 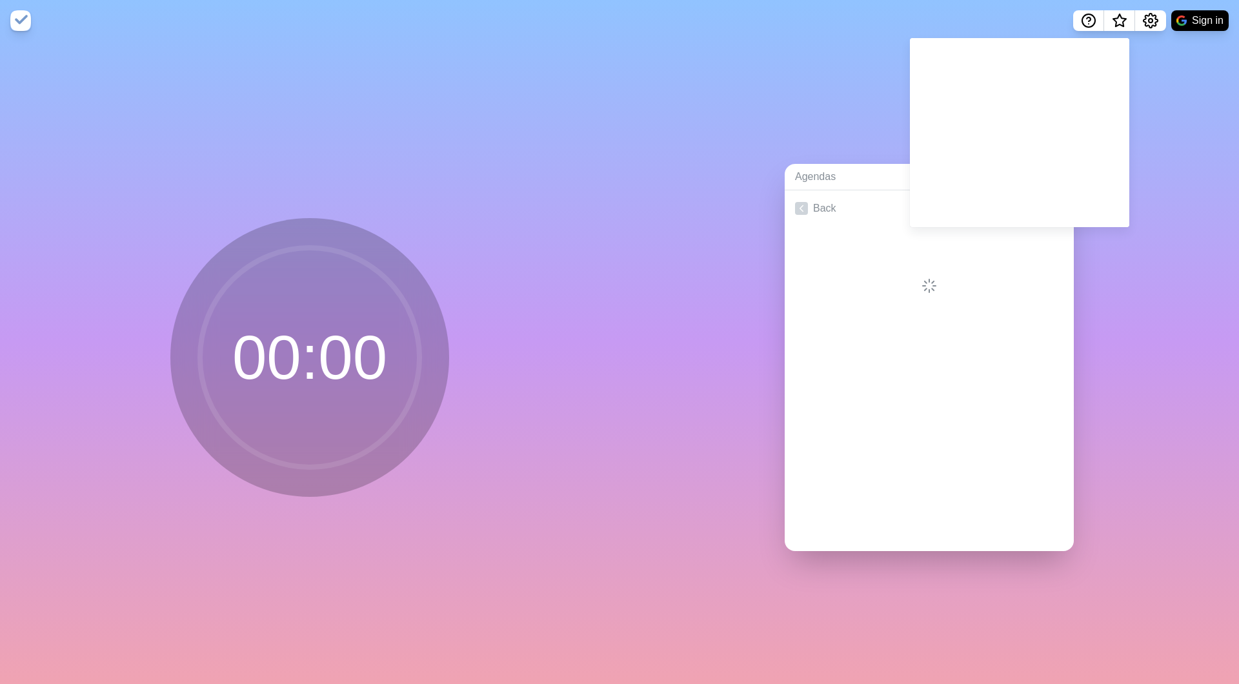 I want to click on button: Settings, so click(x=1151, y=21).